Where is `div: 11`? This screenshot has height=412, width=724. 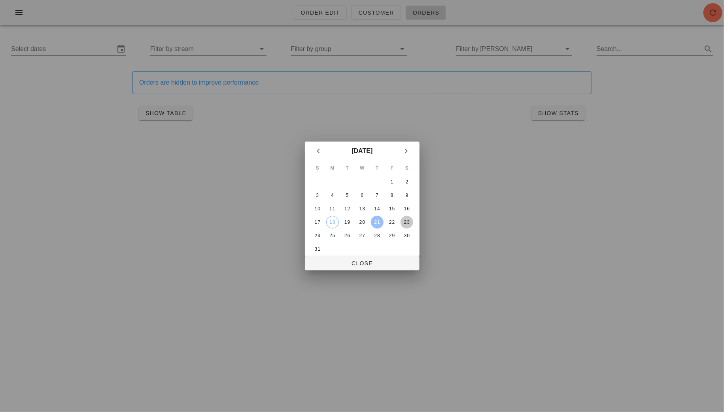 div: 11 is located at coordinates (332, 209).